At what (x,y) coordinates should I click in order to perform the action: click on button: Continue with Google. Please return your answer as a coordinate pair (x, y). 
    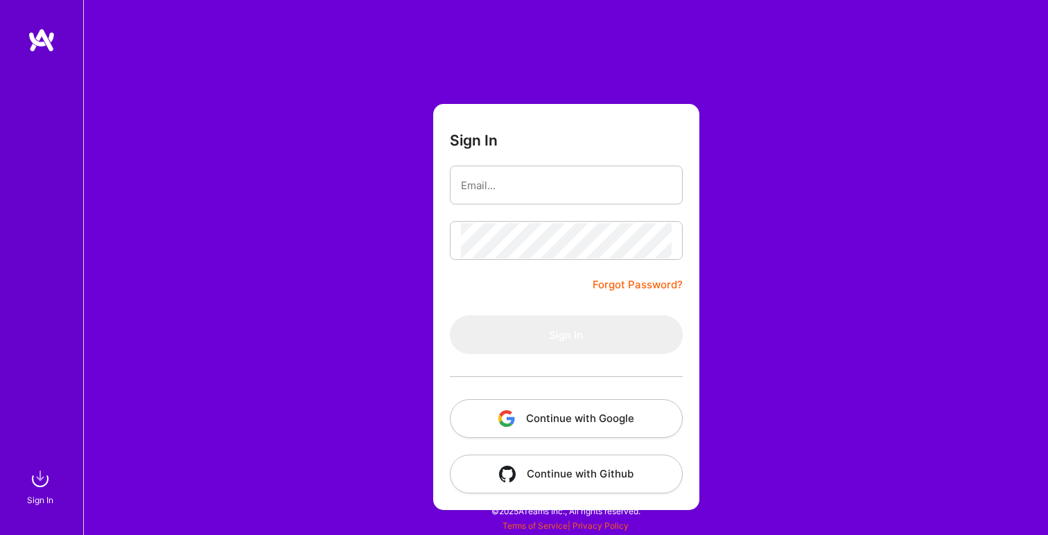
    Looking at the image, I should click on (566, 419).